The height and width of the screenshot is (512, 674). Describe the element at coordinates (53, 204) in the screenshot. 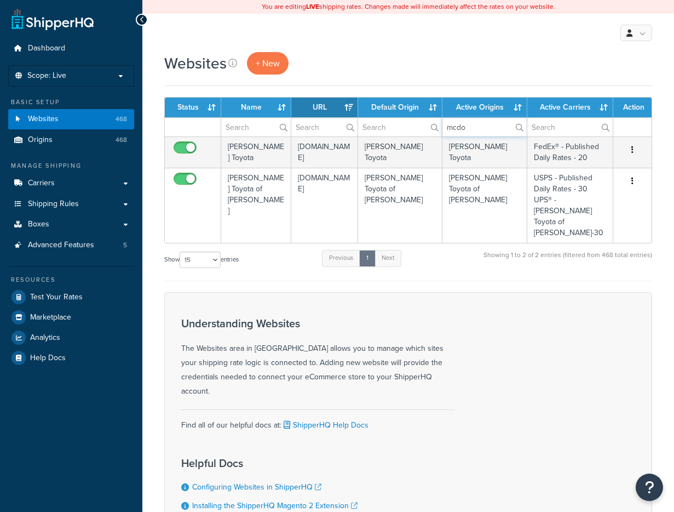

I see `span: Shipping Rules` at that location.